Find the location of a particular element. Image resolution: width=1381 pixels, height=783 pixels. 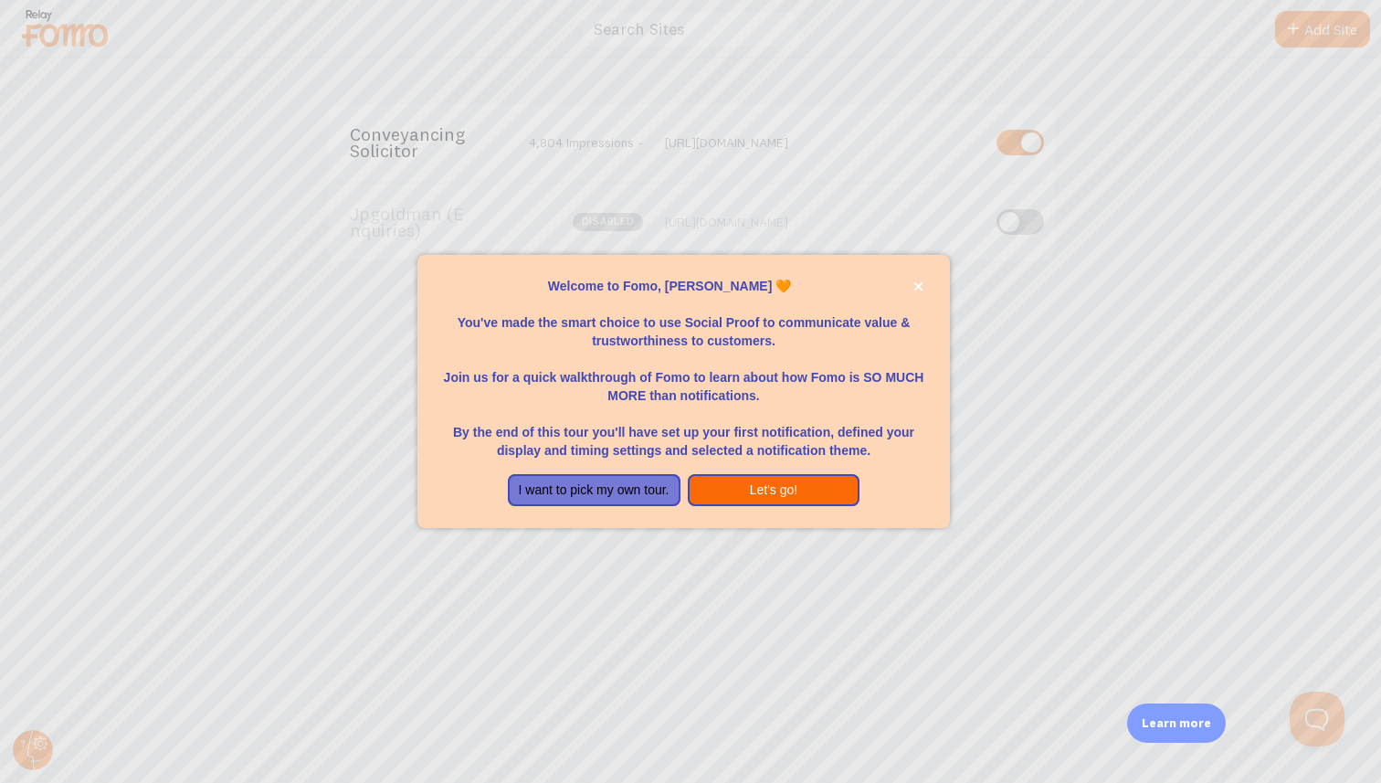

div: Welcome to Fomo, George Levett 🧡You&amp;#39;ve made the smart choice to use Social Proof to commu... is located at coordinates (683, 392).